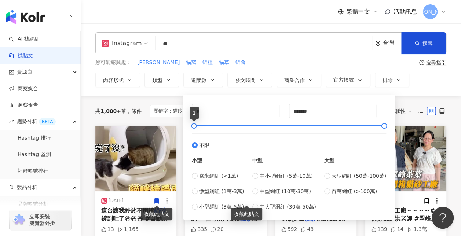 The width and height of the screenshot is (461, 236). Describe the element at coordinates (307, 230) in the screenshot. I see `div: 48` at that location.